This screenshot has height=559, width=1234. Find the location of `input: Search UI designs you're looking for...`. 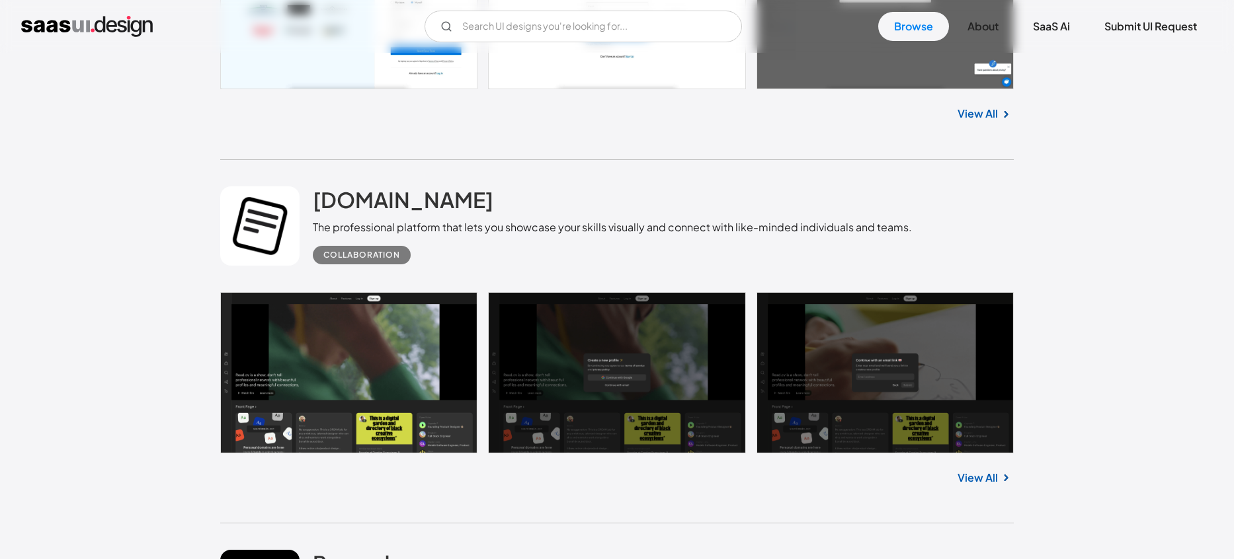

input: Search UI designs you're looking for... is located at coordinates (583, 26).